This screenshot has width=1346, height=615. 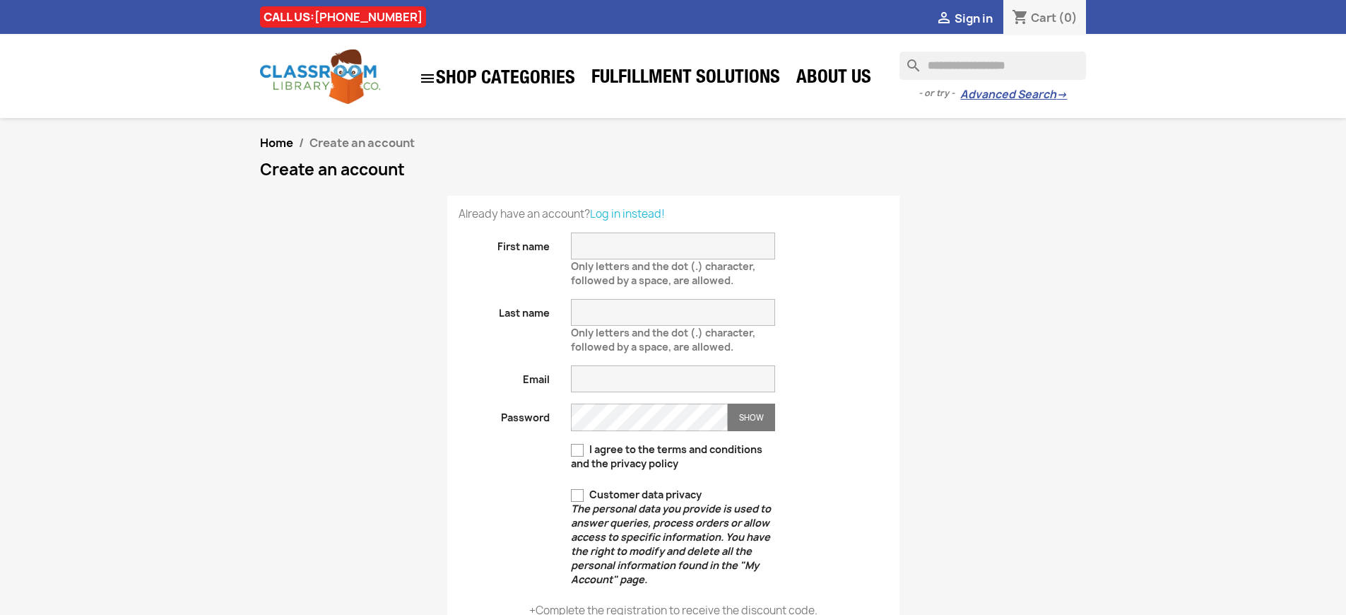 I want to click on label: Email, so click(x=504, y=376).